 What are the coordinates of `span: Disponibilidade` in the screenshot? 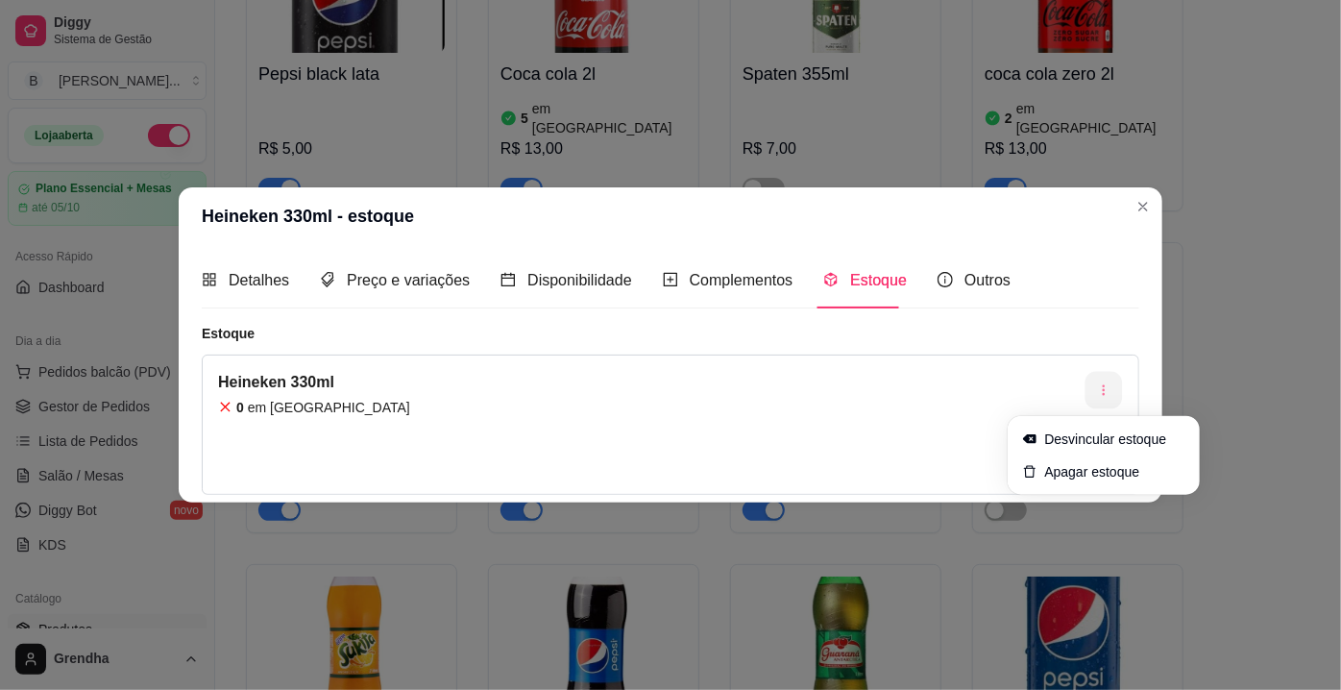 It's located at (579, 279).